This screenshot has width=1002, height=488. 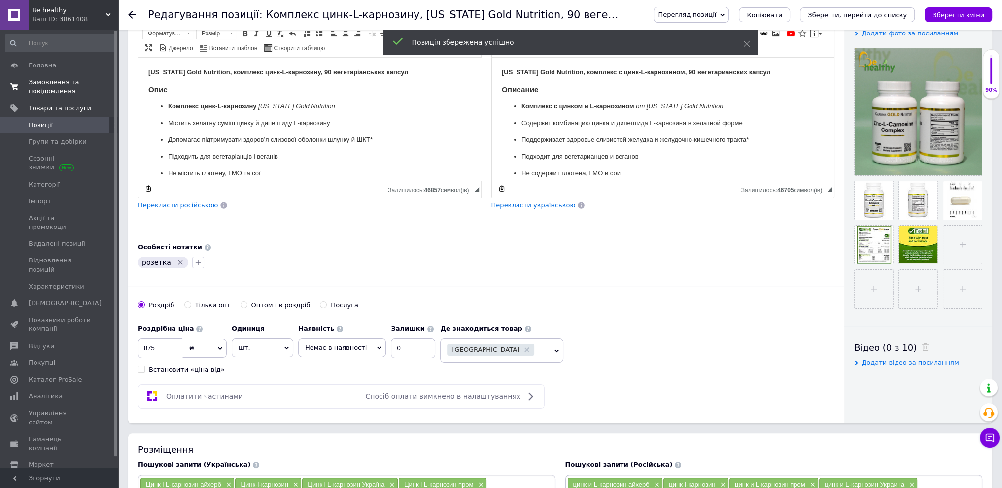 I want to click on span: Оплатити частинами, so click(x=205, y=397).